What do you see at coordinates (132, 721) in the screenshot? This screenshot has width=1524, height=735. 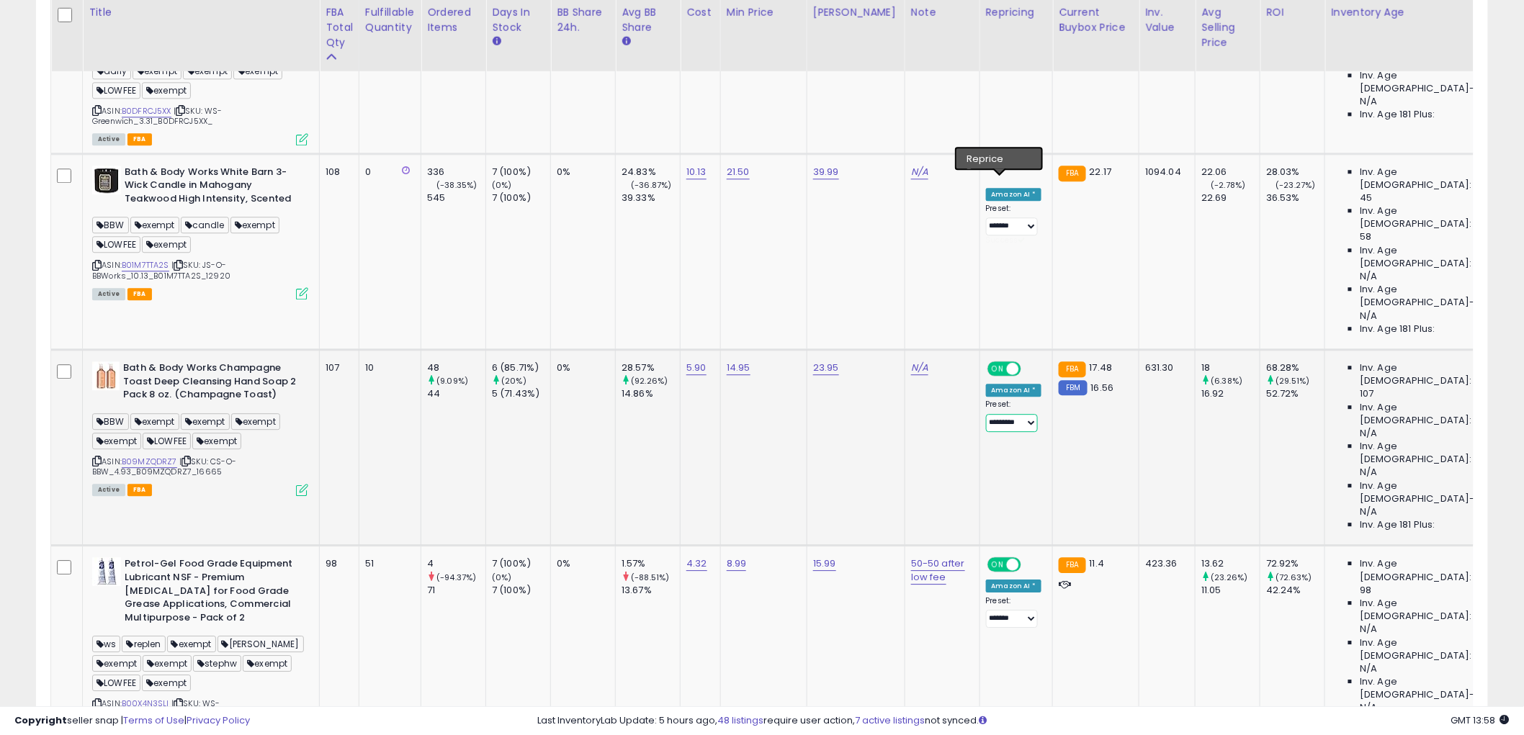 I see `div: seller snap | |` at bounding box center [132, 721].